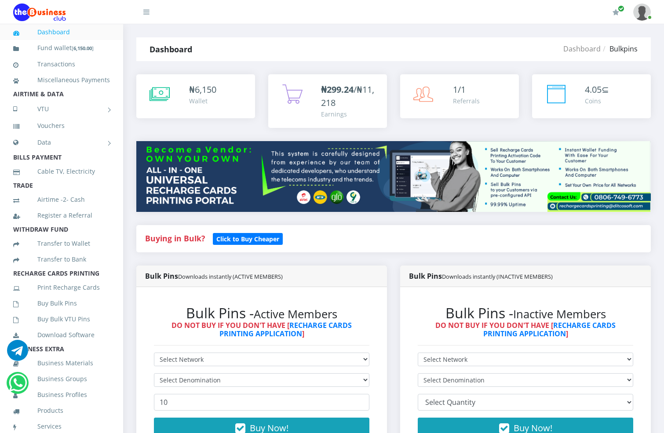 The height and width of the screenshot is (433, 664). Describe the element at coordinates (621, 8) in the screenshot. I see `span: Renew/Upgrade Subscription` at that location.